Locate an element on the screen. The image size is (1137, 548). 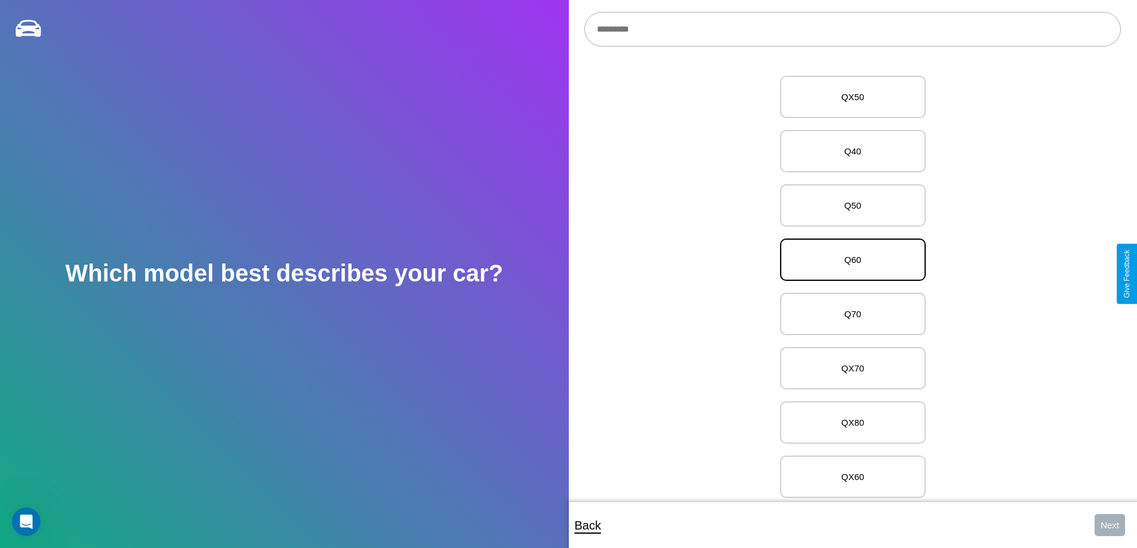
p: Q60 is located at coordinates (853, 260).